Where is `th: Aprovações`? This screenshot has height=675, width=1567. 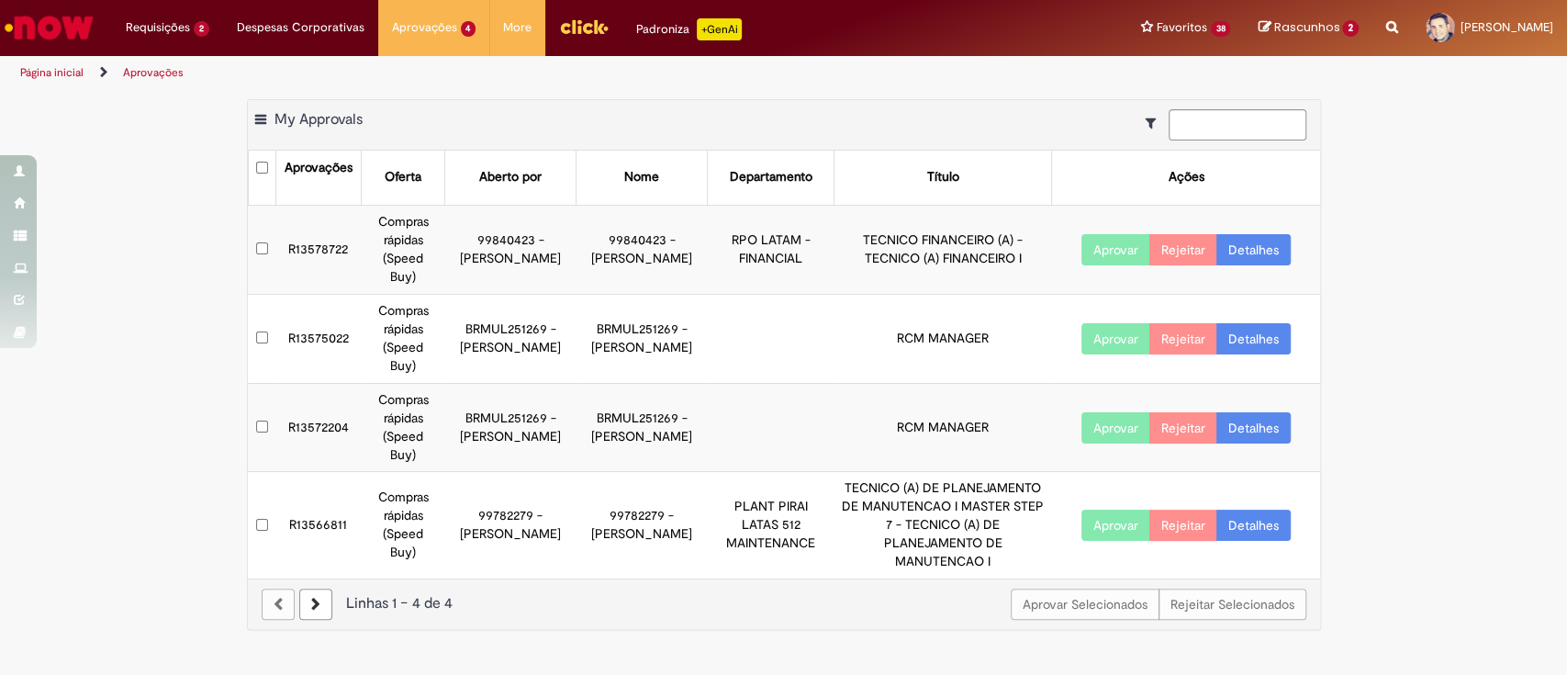 th: Aprovações is located at coordinates (319, 177).